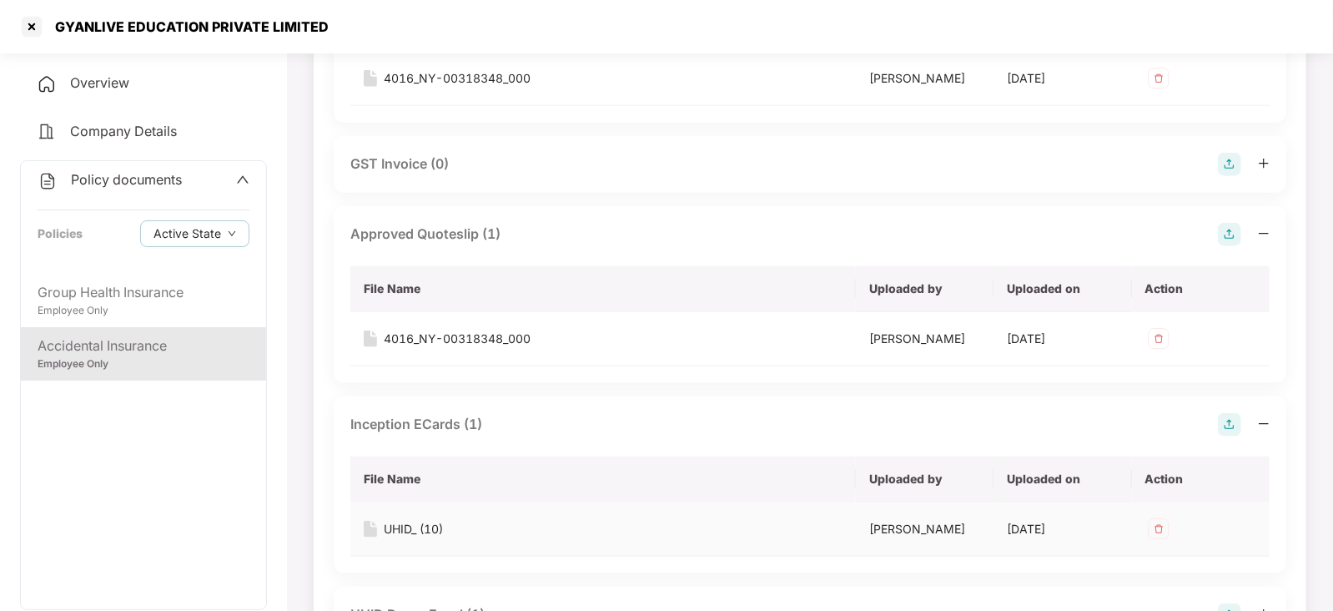  What do you see at coordinates (243, 179) in the screenshot?
I see `span: up` at bounding box center [243, 179].